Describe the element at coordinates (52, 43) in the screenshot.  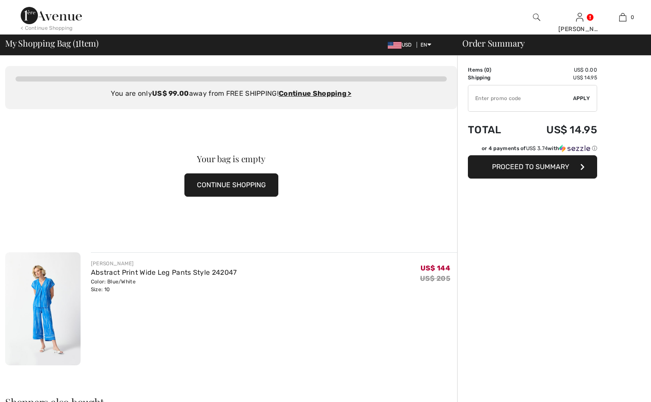
I see `span: My Shopping Bag ( Item)` at that location.